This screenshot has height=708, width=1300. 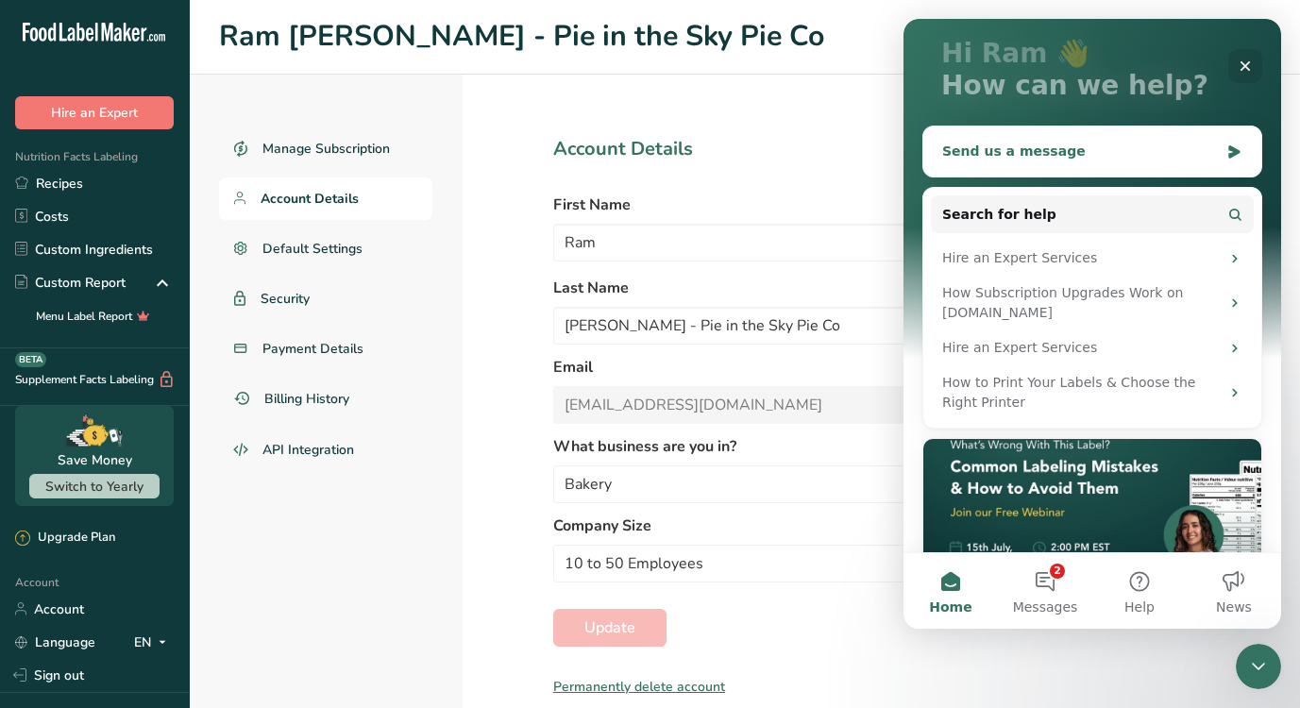 What do you see at coordinates (326, 198) in the screenshot?
I see `a: Account Details` at bounding box center [326, 198].